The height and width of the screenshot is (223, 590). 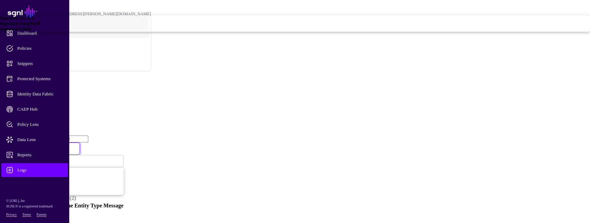 I want to click on span: Identity Data Fabric, so click(x=40, y=94).